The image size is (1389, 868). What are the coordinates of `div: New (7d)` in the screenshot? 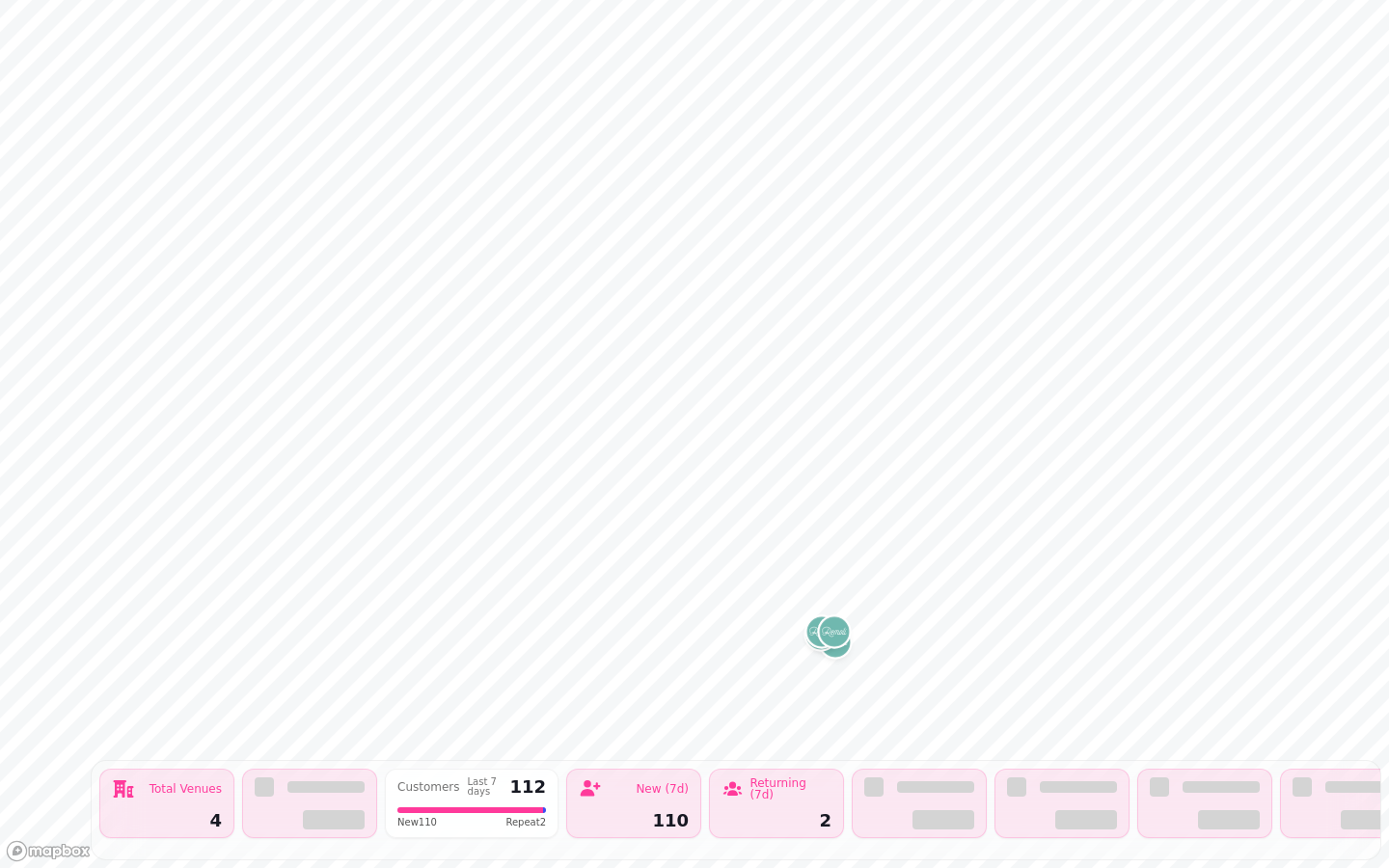 It's located at (661, 789).